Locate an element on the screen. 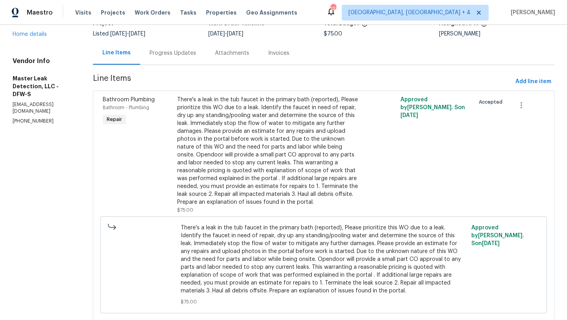  span: Listed is located at coordinates (119, 34).